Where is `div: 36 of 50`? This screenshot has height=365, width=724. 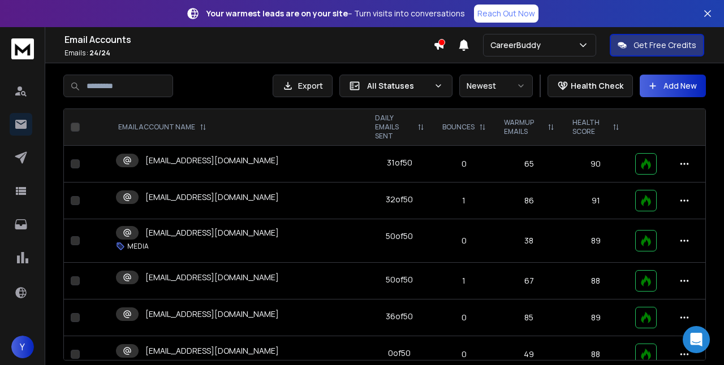
div: 36 of 50 is located at coordinates (399, 317).